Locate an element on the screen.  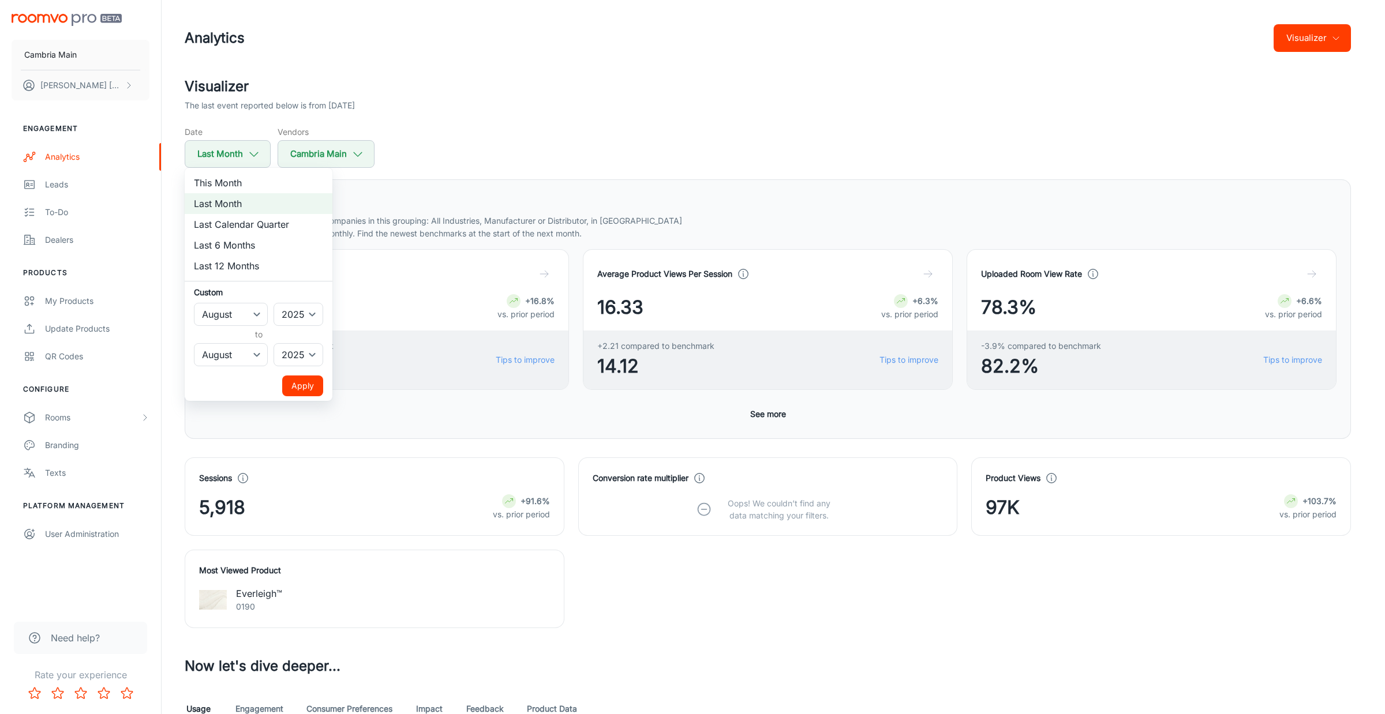
h6: Custom is located at coordinates (258, 292).